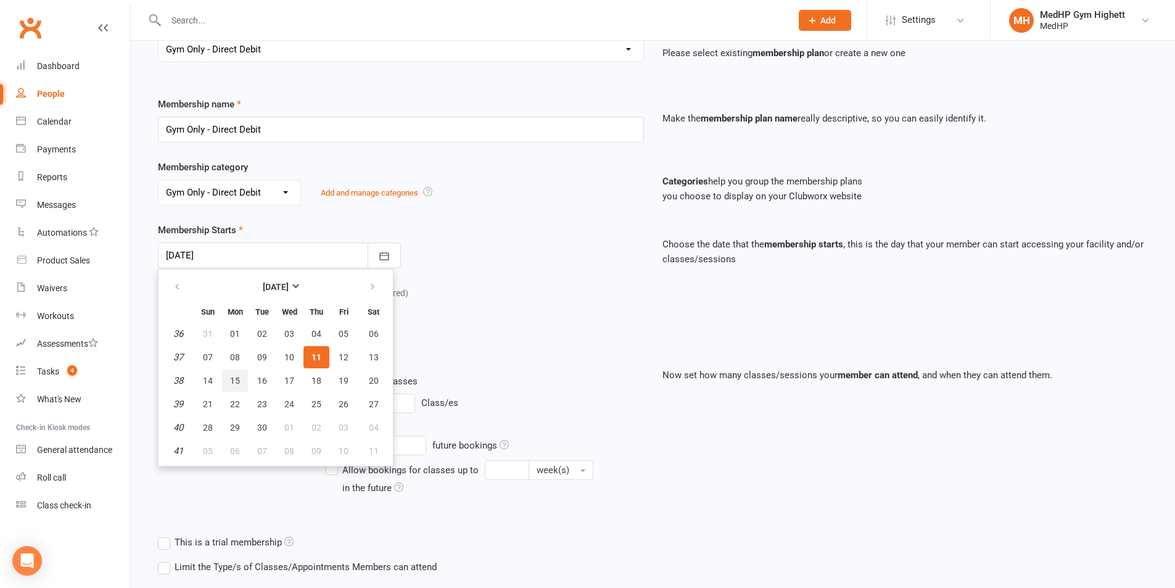 This screenshot has height=588, width=1175. I want to click on button: 13, so click(373, 357).